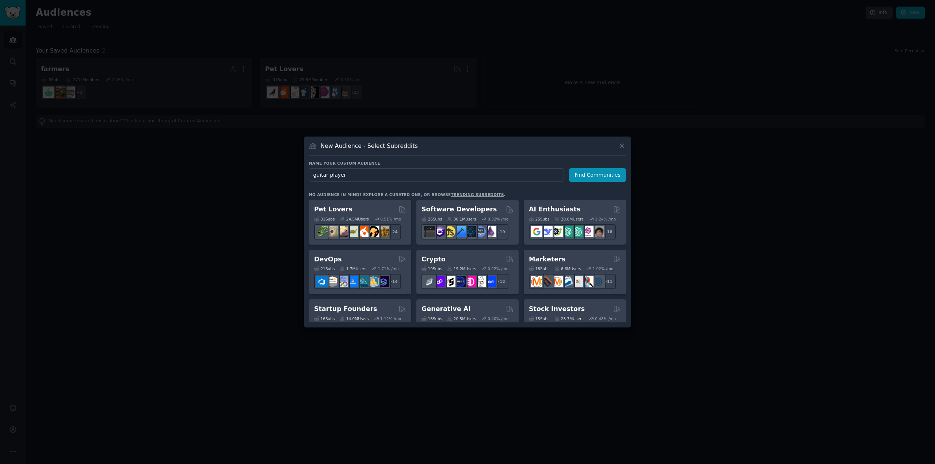 This screenshot has height=464, width=935. What do you see at coordinates (450, 232) in the screenshot?
I see `img: learnjavascript` at bounding box center [450, 232].